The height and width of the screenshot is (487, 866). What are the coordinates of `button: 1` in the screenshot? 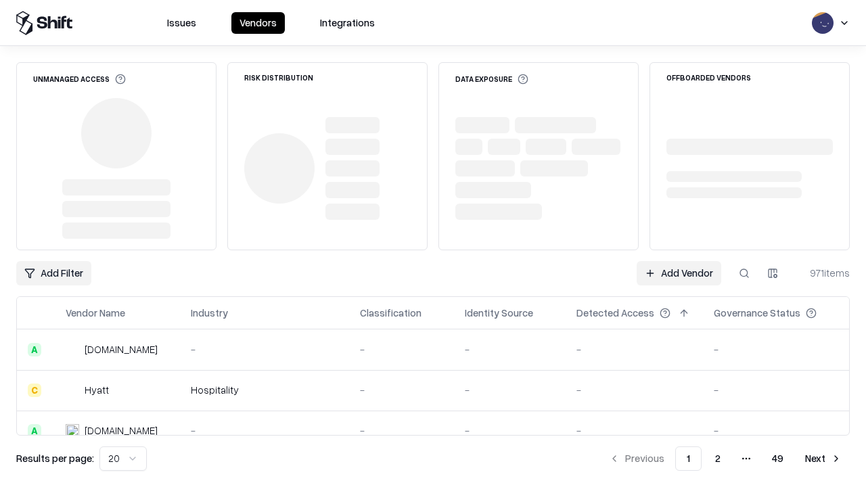 It's located at (688, 458).